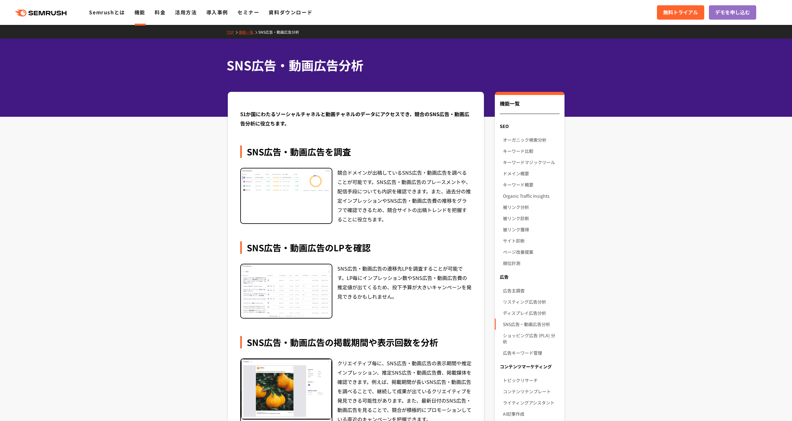 Image resolution: width=792 pixels, height=421 pixels. Describe the element at coordinates (681, 12) in the screenshot. I see `a: 無料トライアル` at that location.